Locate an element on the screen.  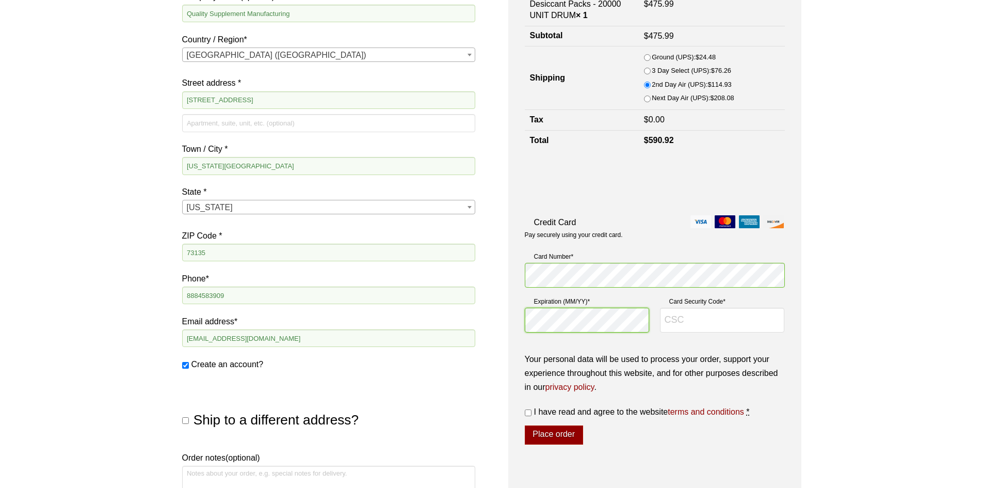
span: Create an account? is located at coordinates (228, 364).